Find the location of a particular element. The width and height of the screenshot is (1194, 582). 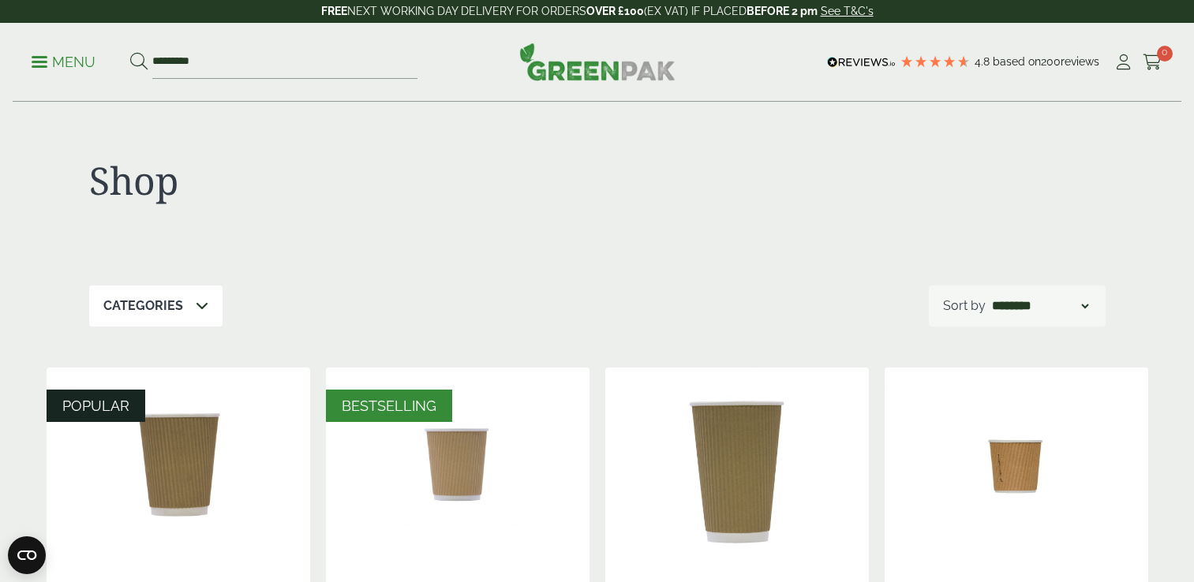

strong: FREE is located at coordinates (334, 11).